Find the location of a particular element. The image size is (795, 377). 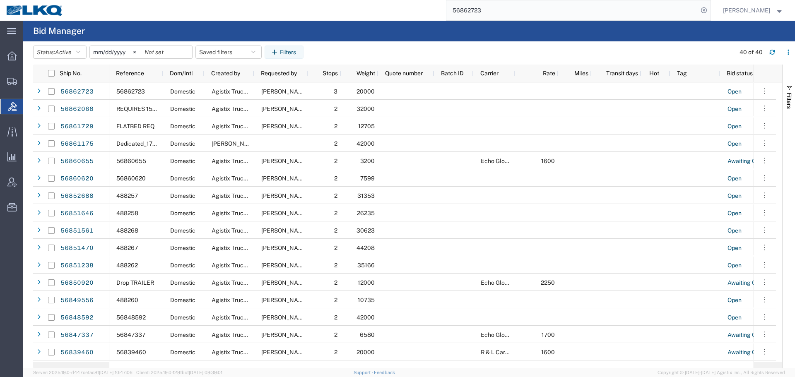

span: Rajasheker Reddy is located at coordinates (746, 10).